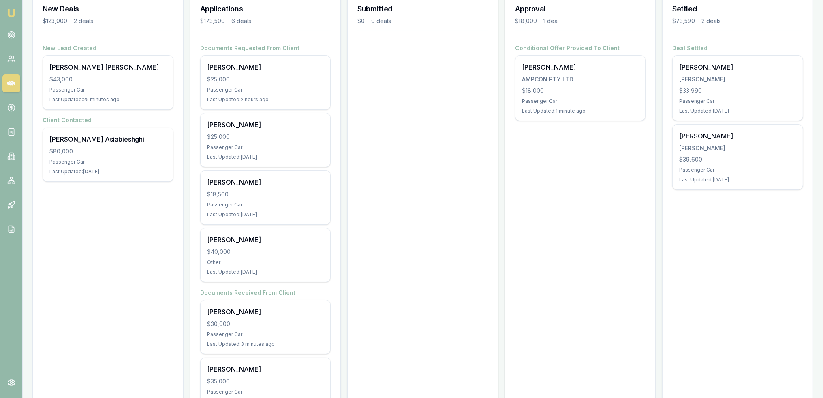  I want to click on div: $173,500, so click(212, 21).